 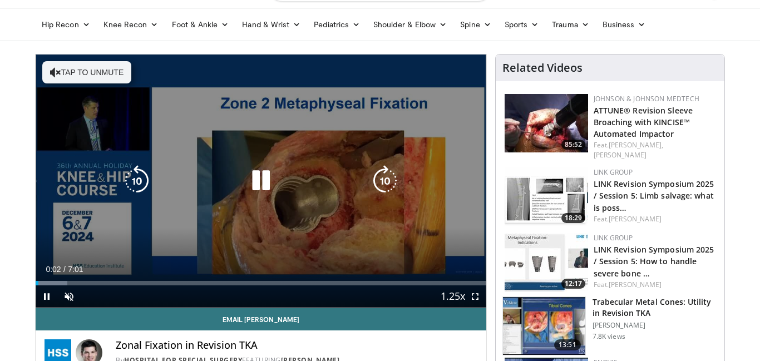 I want to click on a: Business, so click(x=624, y=24).